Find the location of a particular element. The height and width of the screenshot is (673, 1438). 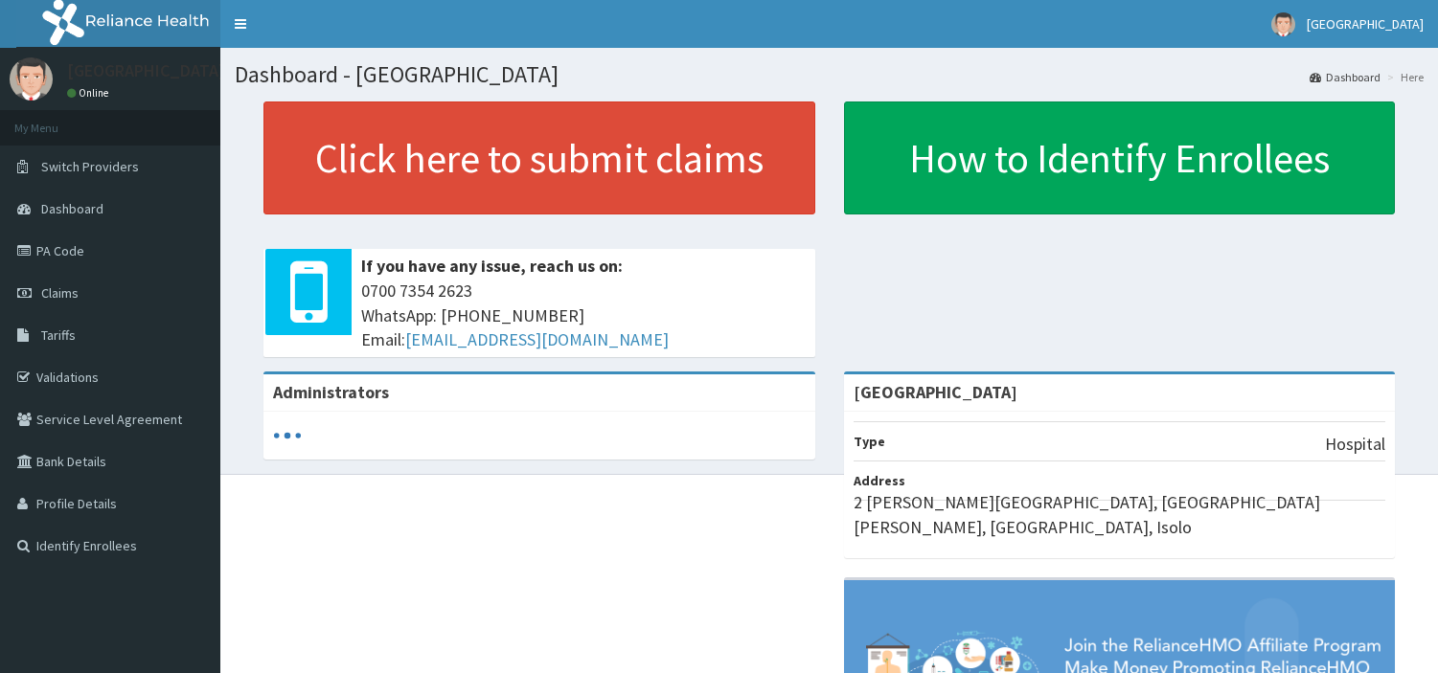

a: Click here to submit claims is located at coordinates (539, 158).